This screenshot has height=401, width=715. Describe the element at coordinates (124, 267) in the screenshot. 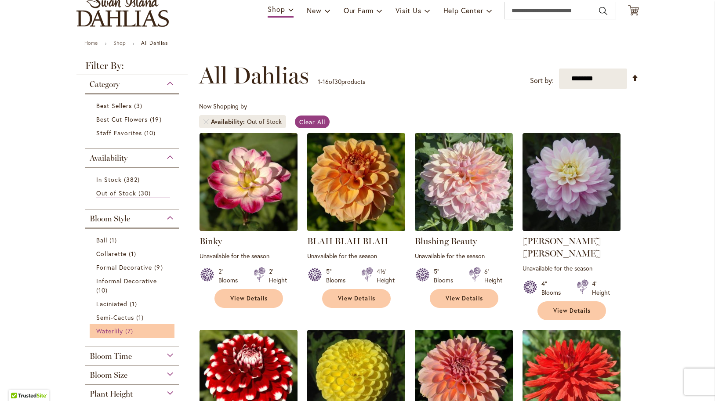

I see `span: Formal Decorative` at that location.